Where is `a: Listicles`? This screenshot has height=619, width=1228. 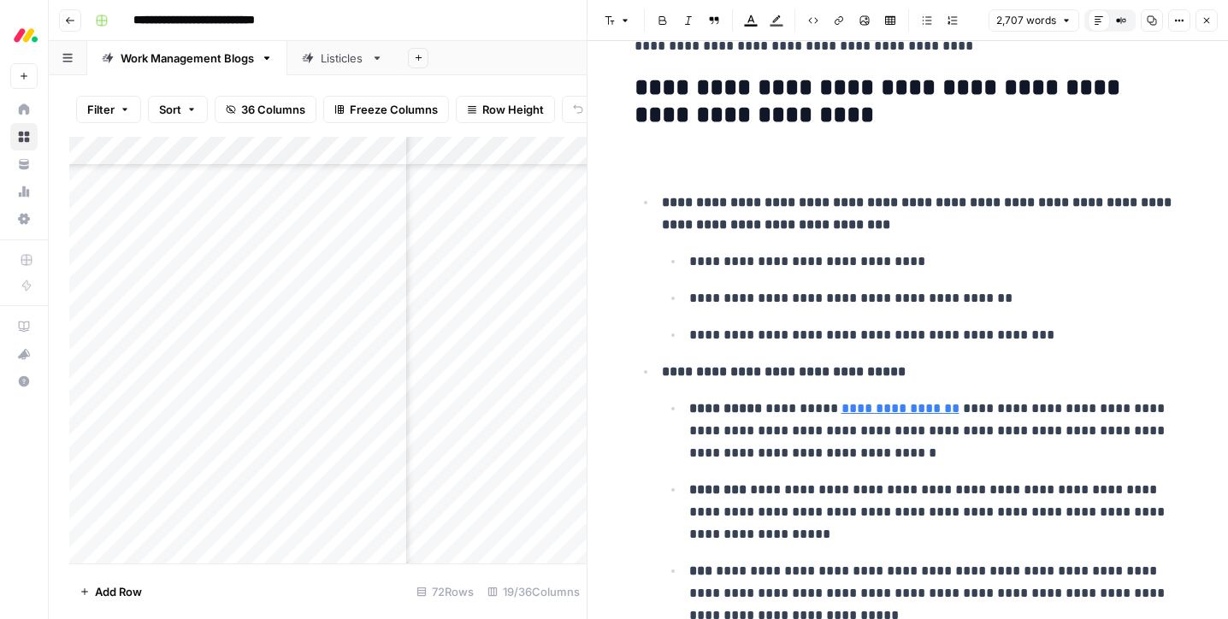 a: Listicles is located at coordinates (342, 58).